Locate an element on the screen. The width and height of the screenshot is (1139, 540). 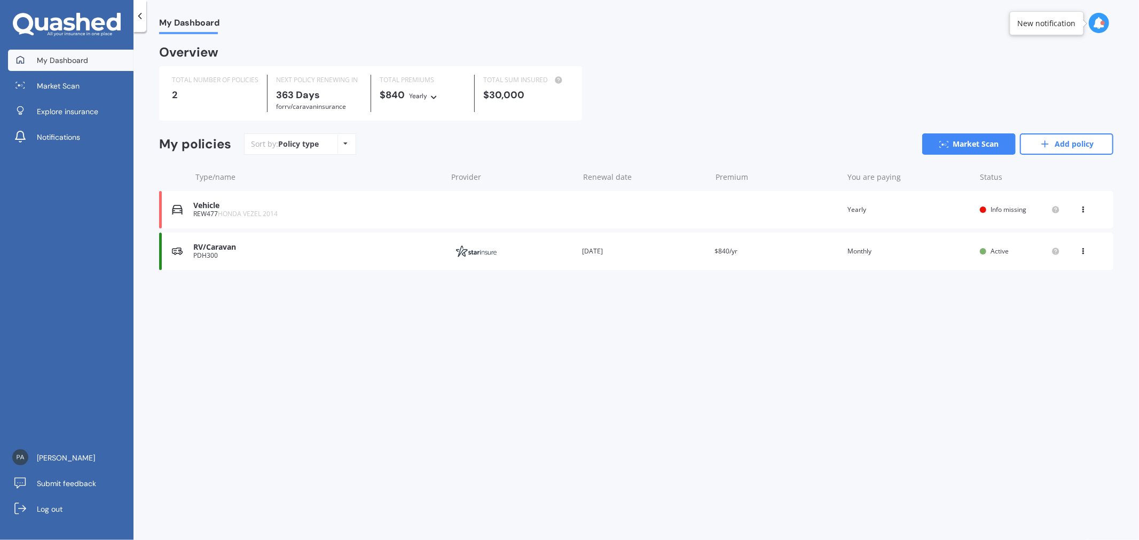
div: REW477 is located at coordinates (317, 214).